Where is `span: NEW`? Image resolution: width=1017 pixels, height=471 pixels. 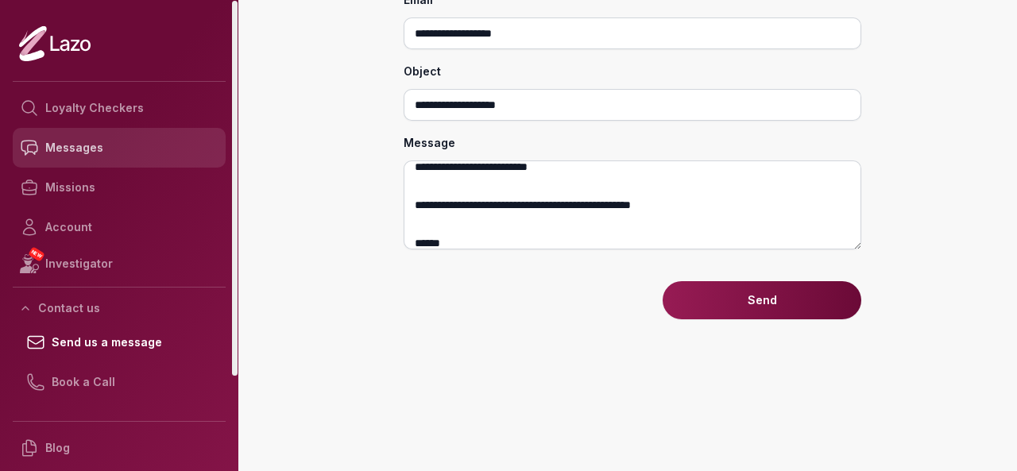 span: NEW is located at coordinates (37, 254).